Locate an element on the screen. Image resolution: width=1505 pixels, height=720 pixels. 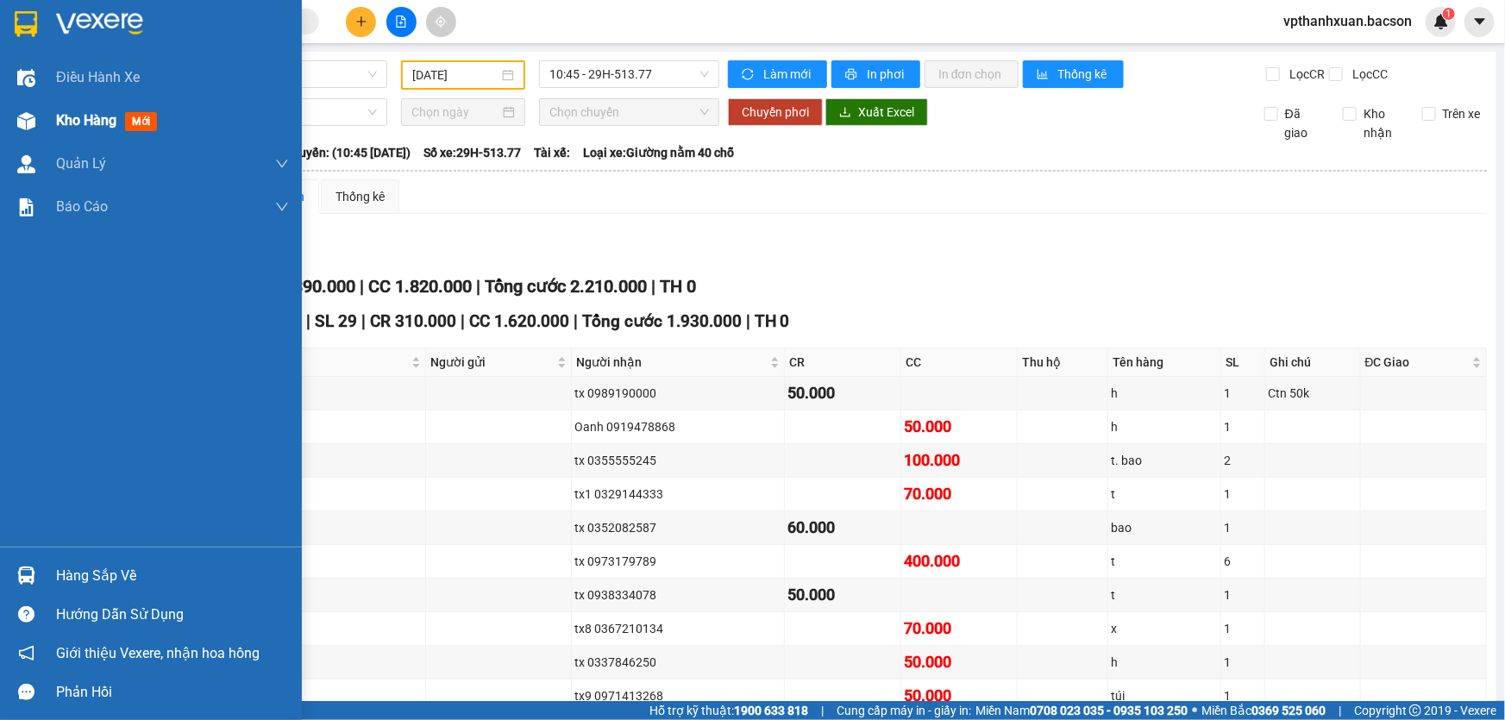
div: tx1 0329144333 is located at coordinates (678, 494).